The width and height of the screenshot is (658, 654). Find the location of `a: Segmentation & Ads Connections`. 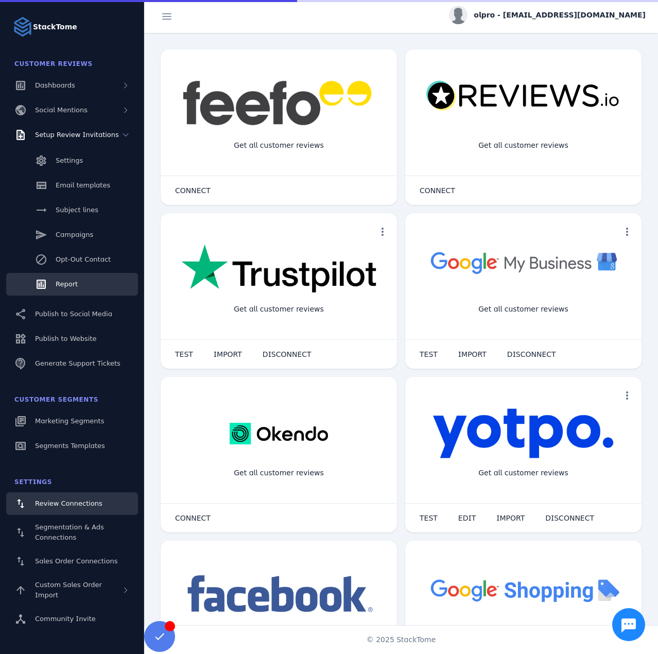

a: Segmentation & Ads Connections is located at coordinates (72, 532).